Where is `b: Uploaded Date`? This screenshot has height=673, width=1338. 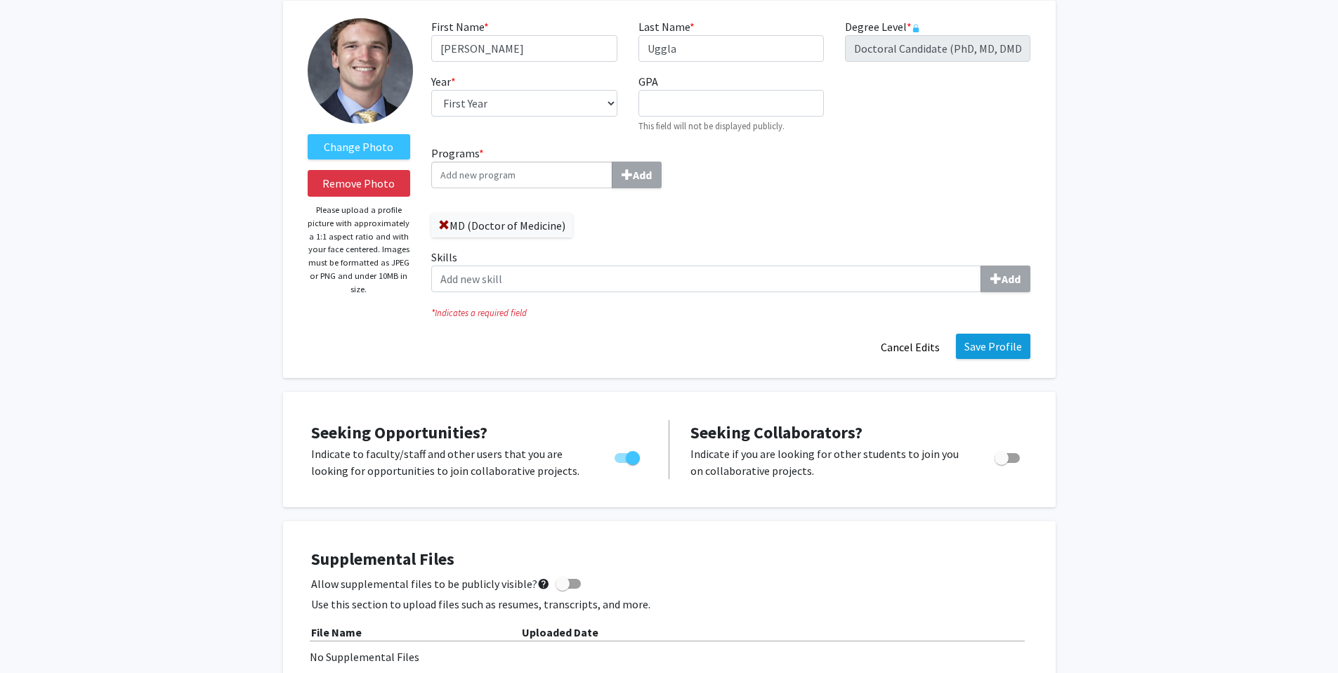
b: Uploaded Date is located at coordinates (560, 632).